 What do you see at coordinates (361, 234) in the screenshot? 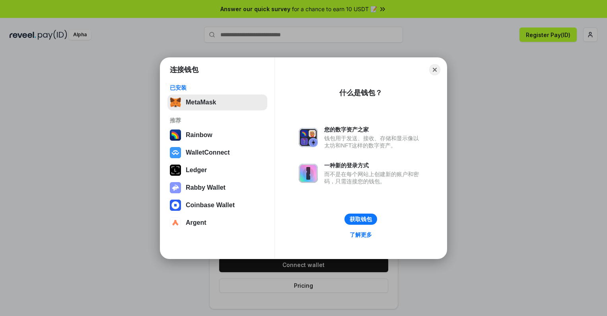
I see `a: 了解更多` at bounding box center [361, 234].